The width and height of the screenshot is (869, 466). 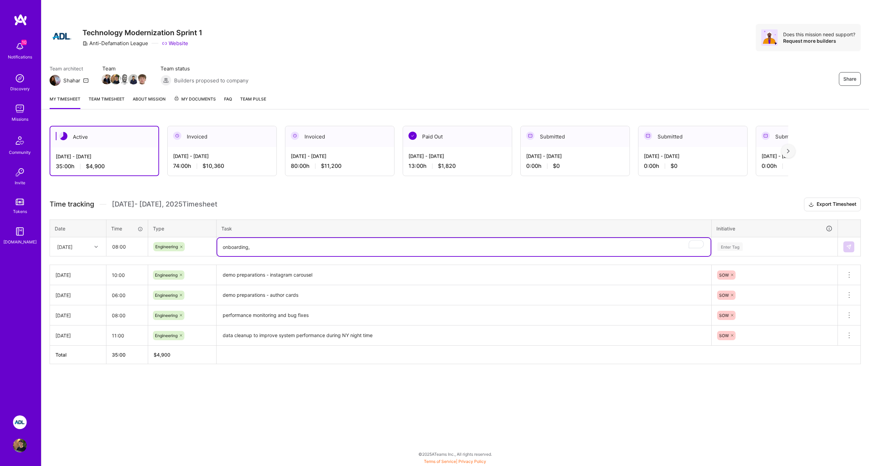 I want to click on a: User Avatar, so click(x=20, y=446).